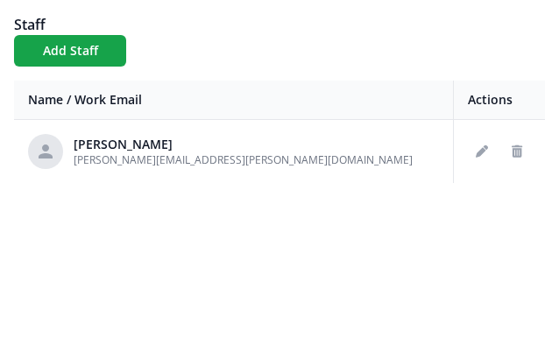 This screenshot has height=345, width=559. What do you see at coordinates (500, 100) in the screenshot?
I see `th: Actions` at bounding box center [500, 100].